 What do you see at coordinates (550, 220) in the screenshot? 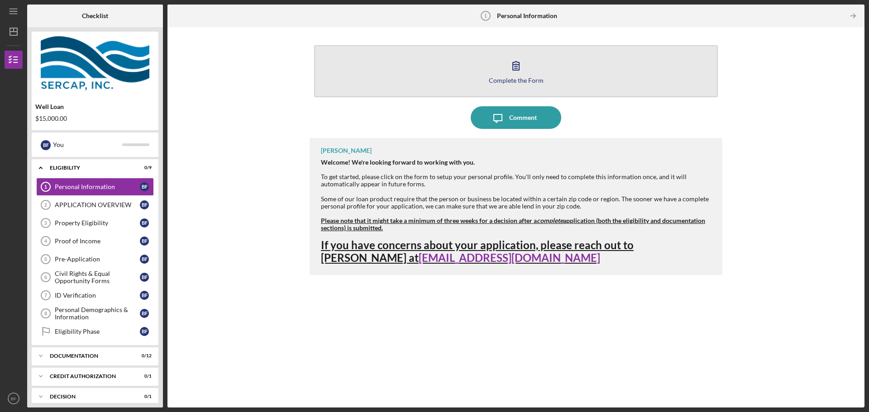
I see `em: complete` at bounding box center [550, 220].